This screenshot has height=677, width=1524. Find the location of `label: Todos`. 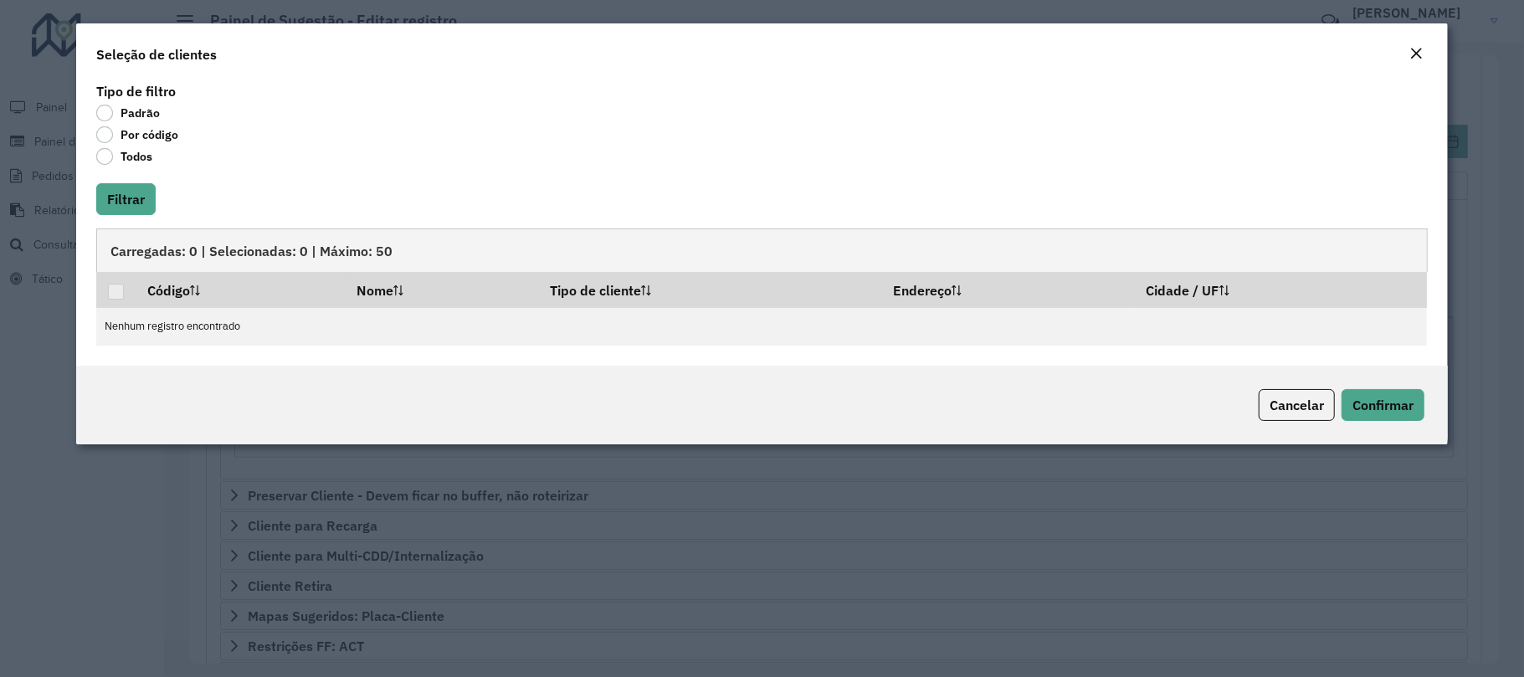

label: Todos is located at coordinates (124, 156).